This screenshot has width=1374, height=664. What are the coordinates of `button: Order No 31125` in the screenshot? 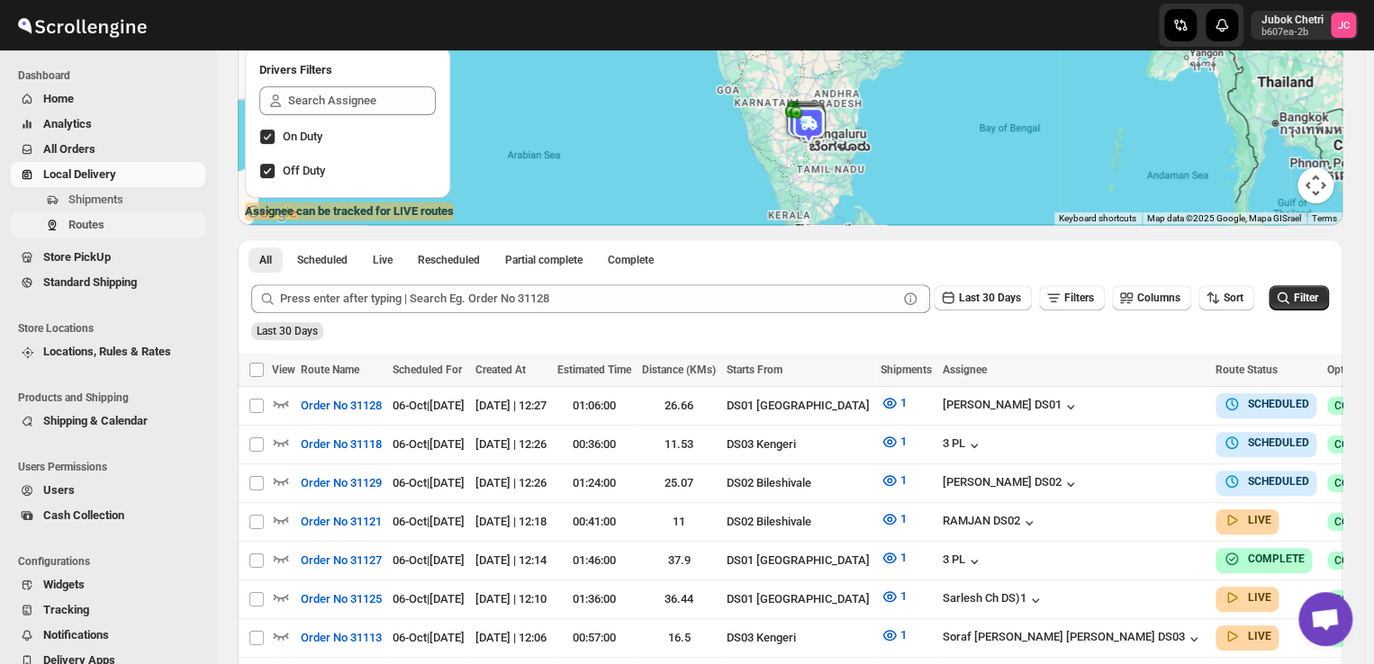 It's located at (341, 600).